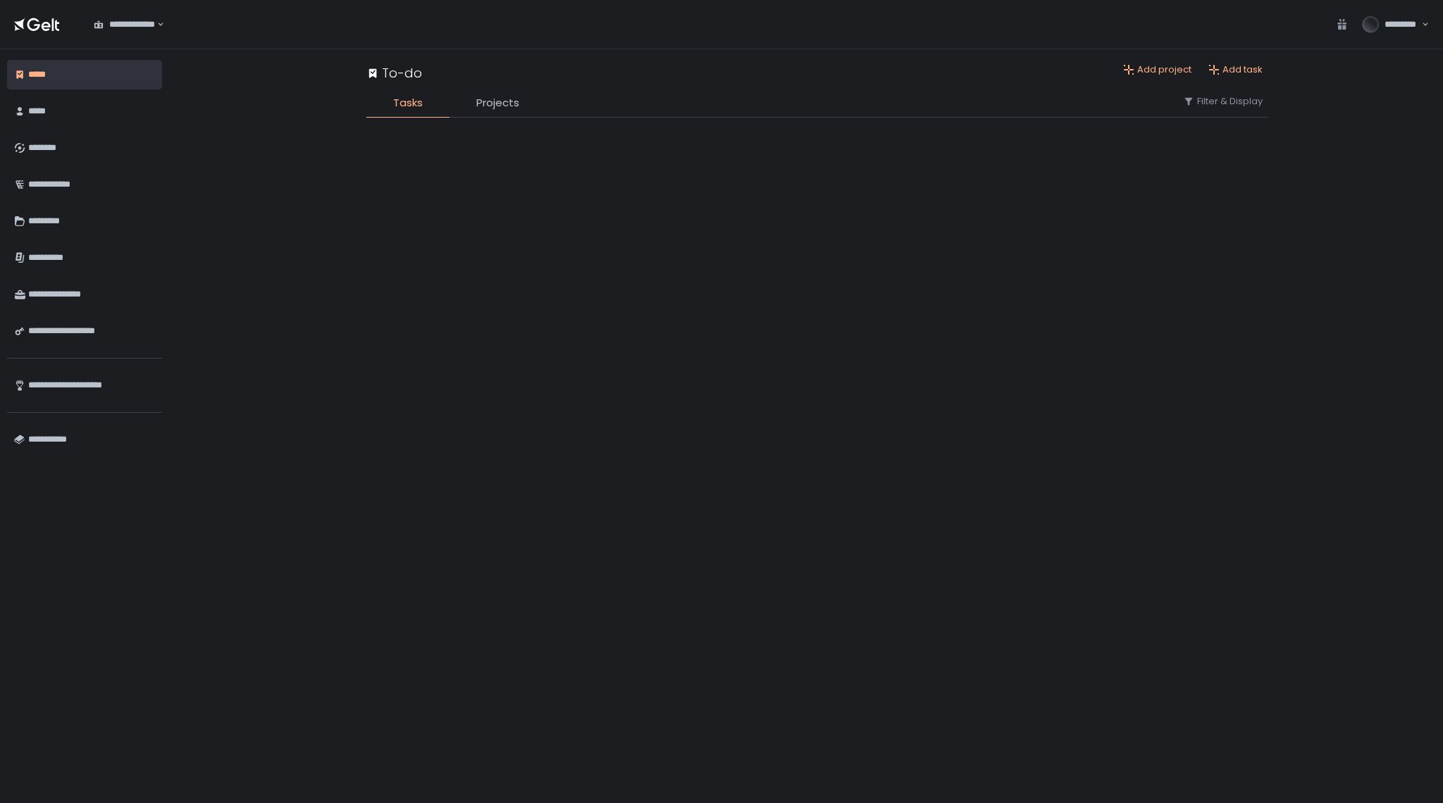  I want to click on button: Add project, so click(1157, 70).